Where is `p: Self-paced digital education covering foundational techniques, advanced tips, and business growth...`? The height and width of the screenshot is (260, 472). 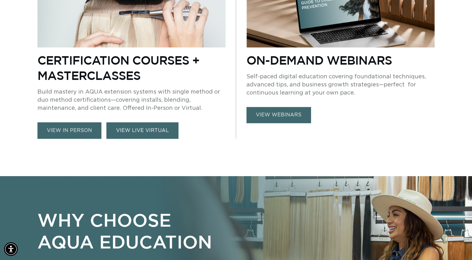 p: Self-paced digital education covering foundational techniques, advanced tips, and business growth... is located at coordinates (340, 85).